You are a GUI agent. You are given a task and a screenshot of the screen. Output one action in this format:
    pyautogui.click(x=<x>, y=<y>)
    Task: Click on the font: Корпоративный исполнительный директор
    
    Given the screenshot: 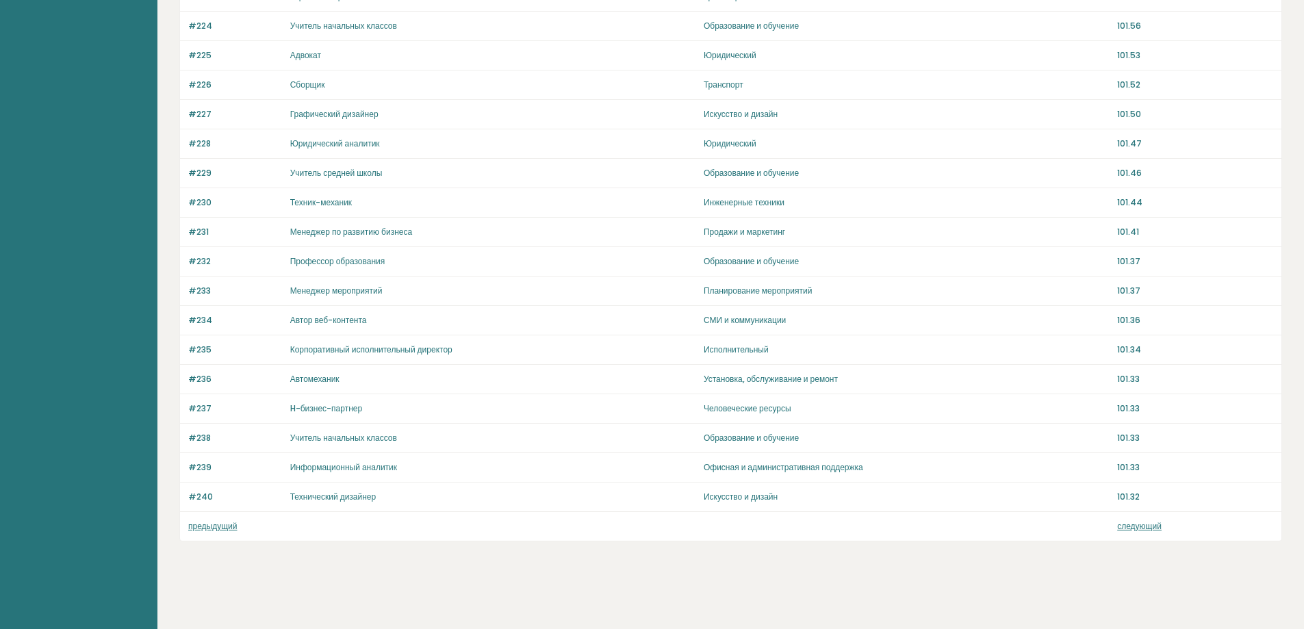 What is the action you would take?
    pyautogui.click(x=371, y=349)
    